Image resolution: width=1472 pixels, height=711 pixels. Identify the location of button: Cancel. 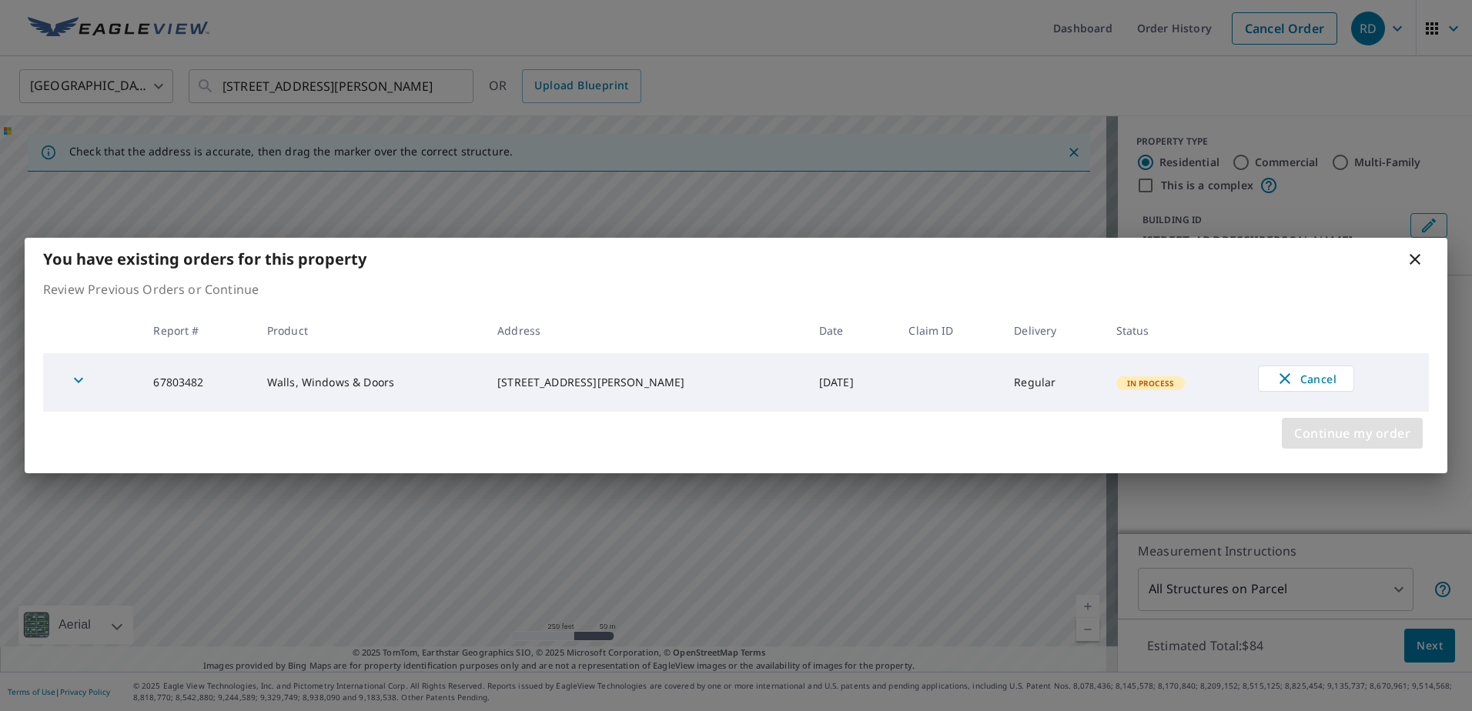
(1306, 379).